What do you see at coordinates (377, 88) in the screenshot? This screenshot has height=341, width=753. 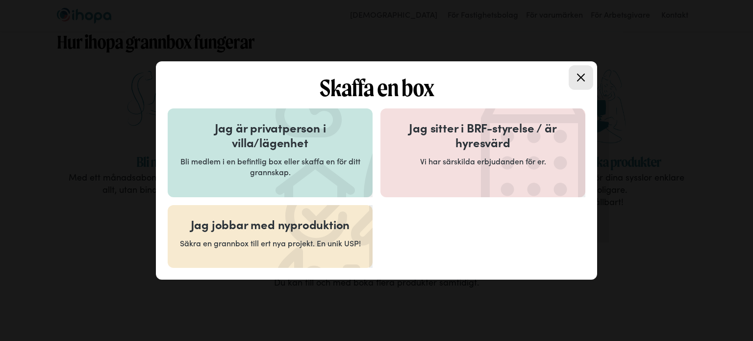 I see `h2: Skaffa en box` at bounding box center [377, 88].